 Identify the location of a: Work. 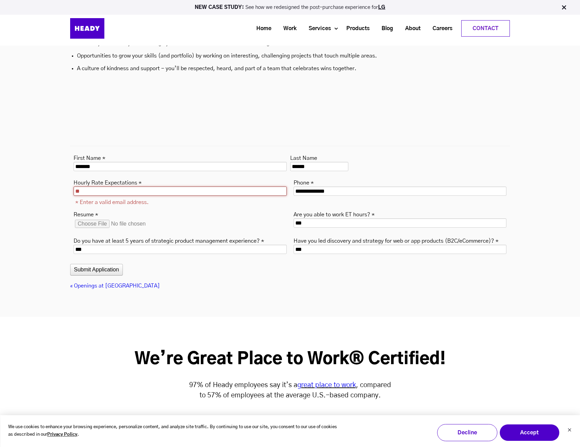
(288, 28).